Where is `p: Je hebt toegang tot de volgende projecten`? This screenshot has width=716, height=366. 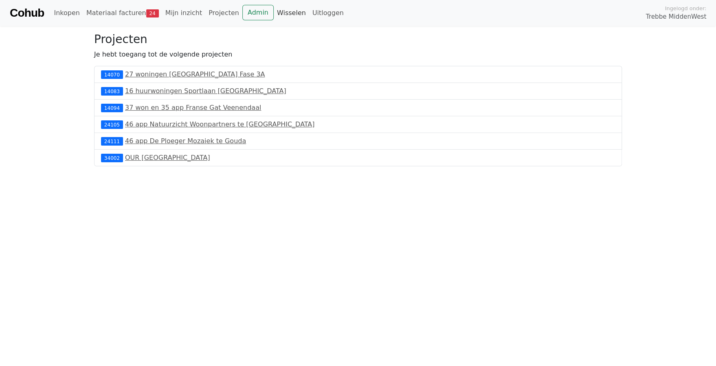 p: Je hebt toegang tot de volgende projecten is located at coordinates (358, 55).